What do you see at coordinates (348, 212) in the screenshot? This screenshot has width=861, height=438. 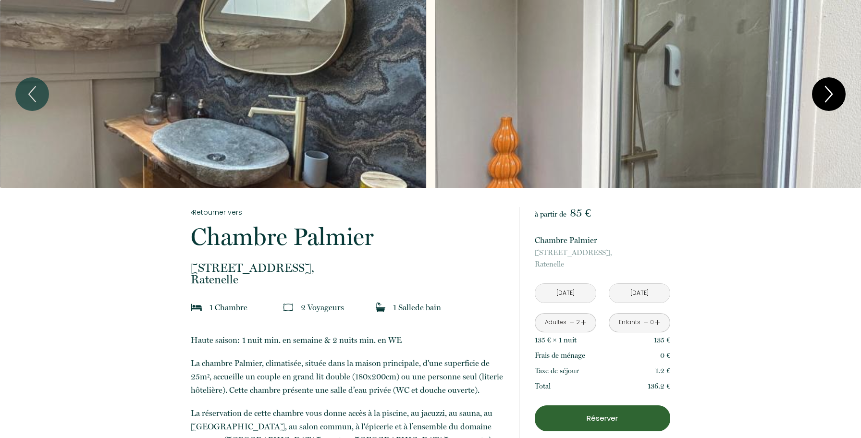 I see `a: Retourner vers` at bounding box center [348, 212].